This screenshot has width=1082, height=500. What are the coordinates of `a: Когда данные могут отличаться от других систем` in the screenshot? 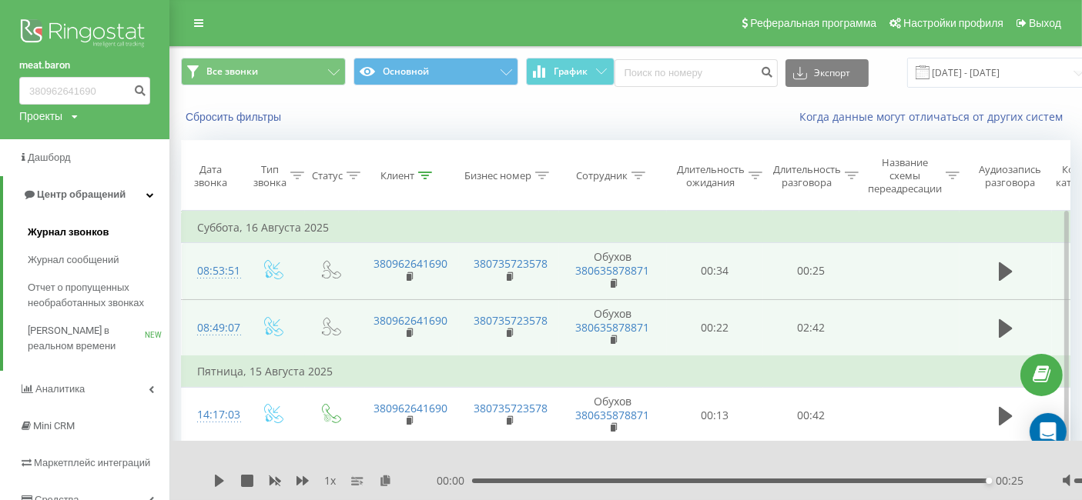 It's located at (935, 116).